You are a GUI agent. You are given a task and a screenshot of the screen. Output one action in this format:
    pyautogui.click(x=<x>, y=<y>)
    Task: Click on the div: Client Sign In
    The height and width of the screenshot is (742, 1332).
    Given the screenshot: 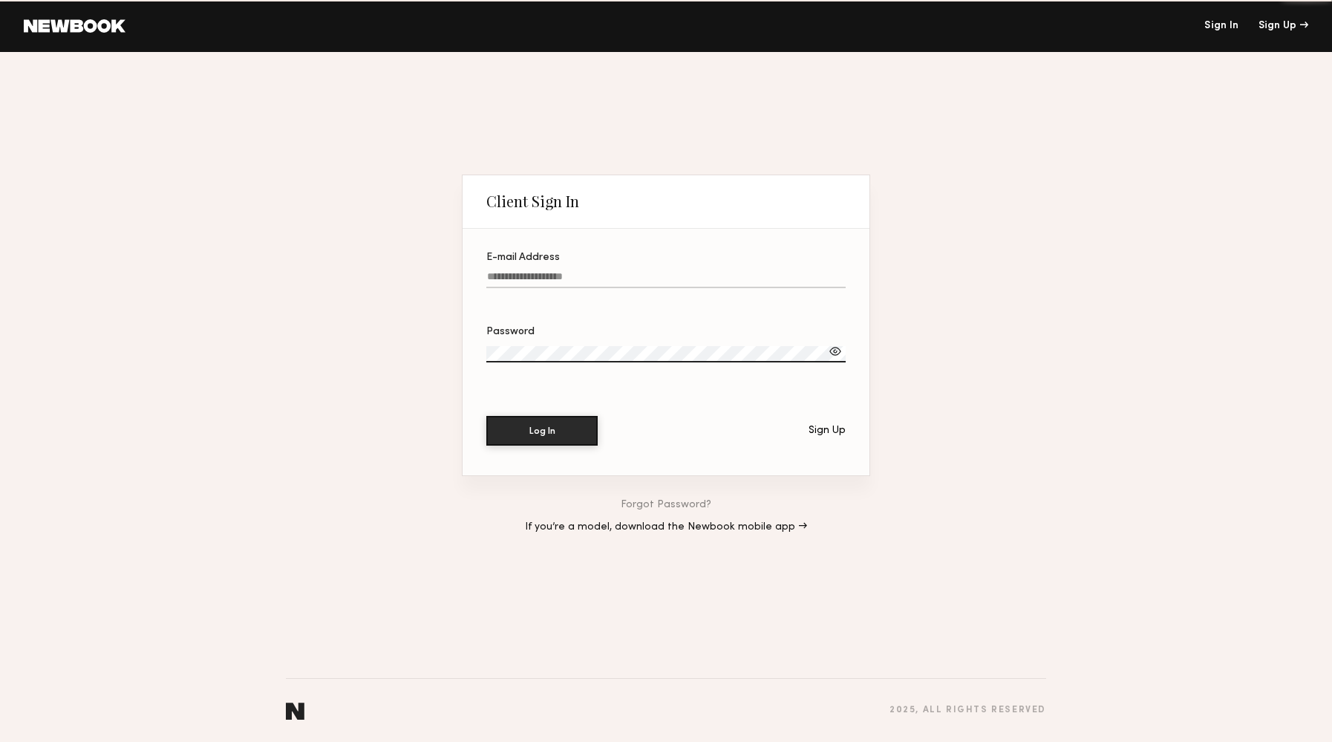 What is the action you would take?
    pyautogui.click(x=533, y=201)
    